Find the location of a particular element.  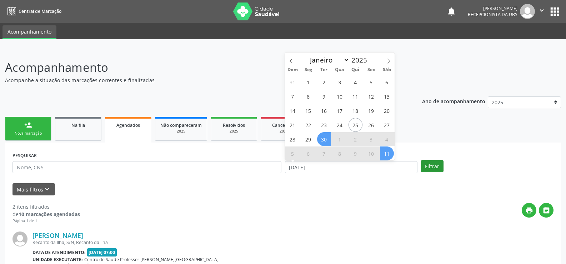

span: Setembro 13, 2025 is located at coordinates (386, 96).